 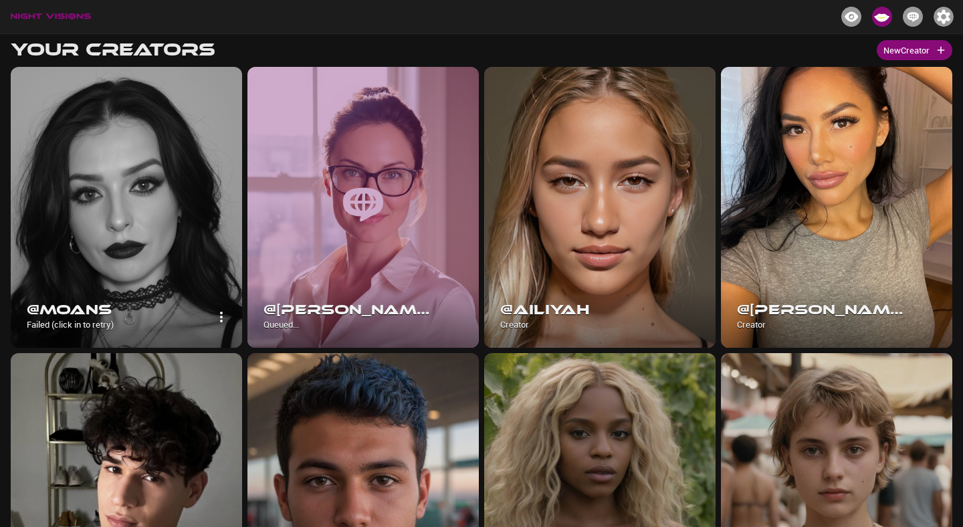 What do you see at coordinates (882, 15) in the screenshot?
I see `a: Creators` at bounding box center [882, 15].